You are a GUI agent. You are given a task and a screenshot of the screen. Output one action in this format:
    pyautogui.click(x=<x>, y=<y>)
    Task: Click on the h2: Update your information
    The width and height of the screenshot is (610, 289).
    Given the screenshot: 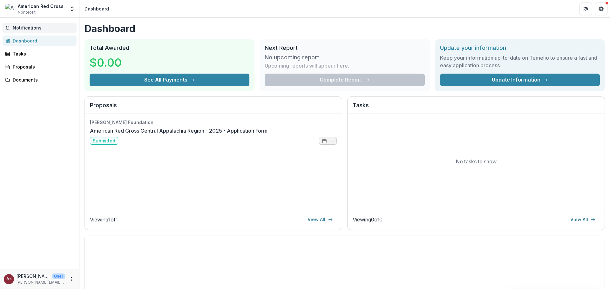 What is the action you would take?
    pyautogui.click(x=520, y=48)
    